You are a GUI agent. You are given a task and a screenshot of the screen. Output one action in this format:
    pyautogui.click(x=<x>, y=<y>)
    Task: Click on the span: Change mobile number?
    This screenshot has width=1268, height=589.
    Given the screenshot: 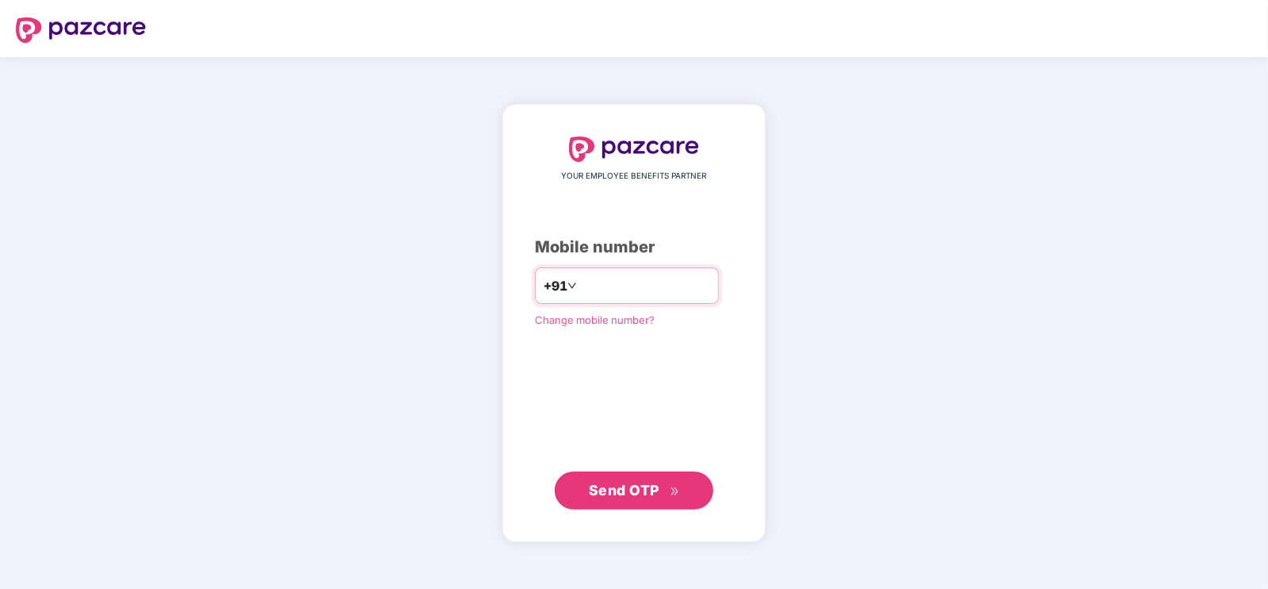 What is the action you would take?
    pyautogui.click(x=594, y=320)
    